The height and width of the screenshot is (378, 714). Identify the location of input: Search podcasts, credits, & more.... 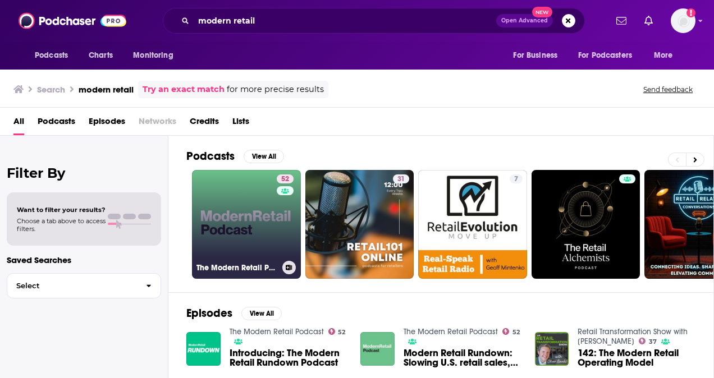
(345, 21).